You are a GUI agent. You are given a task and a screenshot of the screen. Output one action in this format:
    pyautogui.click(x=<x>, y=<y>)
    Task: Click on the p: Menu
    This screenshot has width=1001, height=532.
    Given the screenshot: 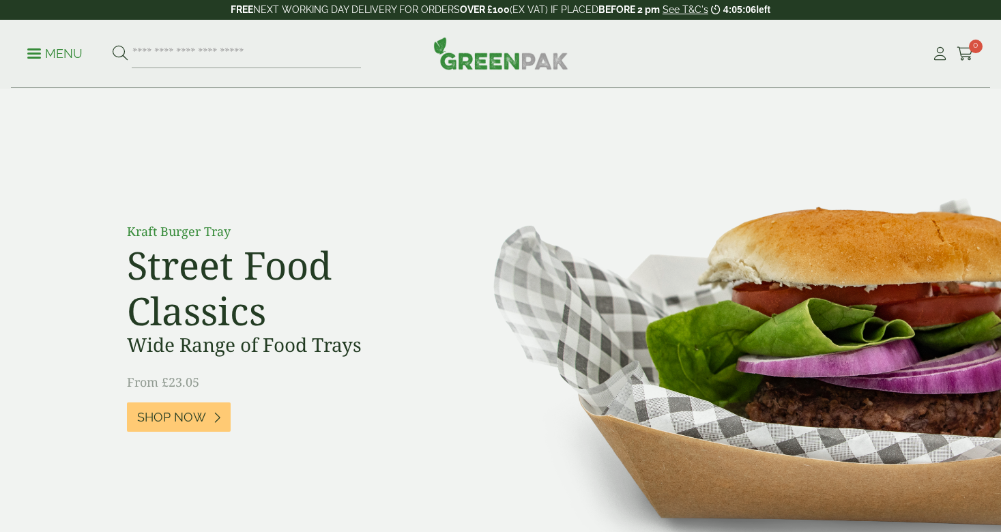 What is the action you would take?
    pyautogui.click(x=55, y=54)
    